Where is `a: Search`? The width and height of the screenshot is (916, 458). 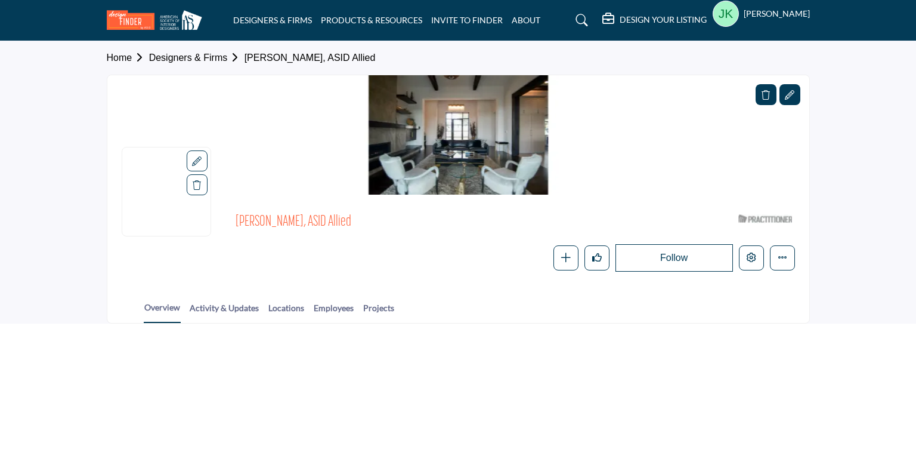 a: Search is located at coordinates (580, 20).